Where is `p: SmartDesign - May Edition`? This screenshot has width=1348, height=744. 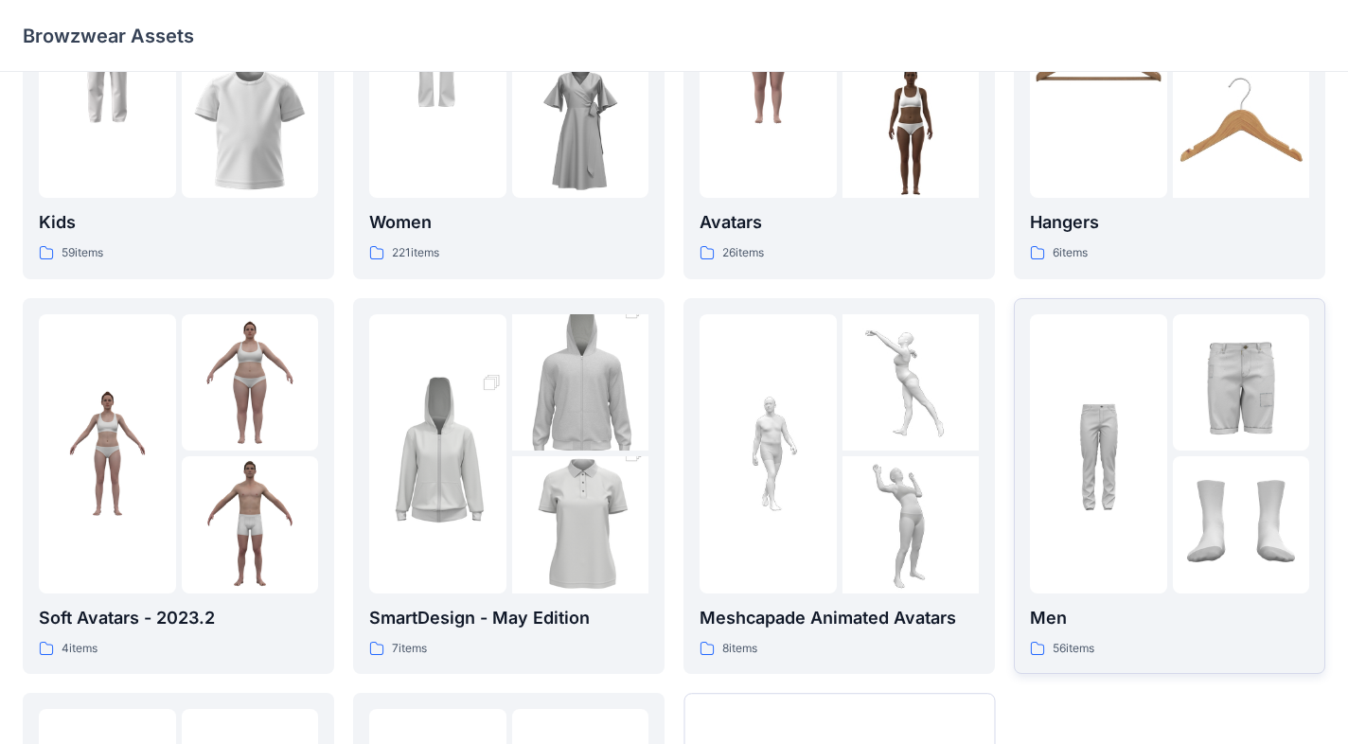 p: SmartDesign - May Edition is located at coordinates (508, 618).